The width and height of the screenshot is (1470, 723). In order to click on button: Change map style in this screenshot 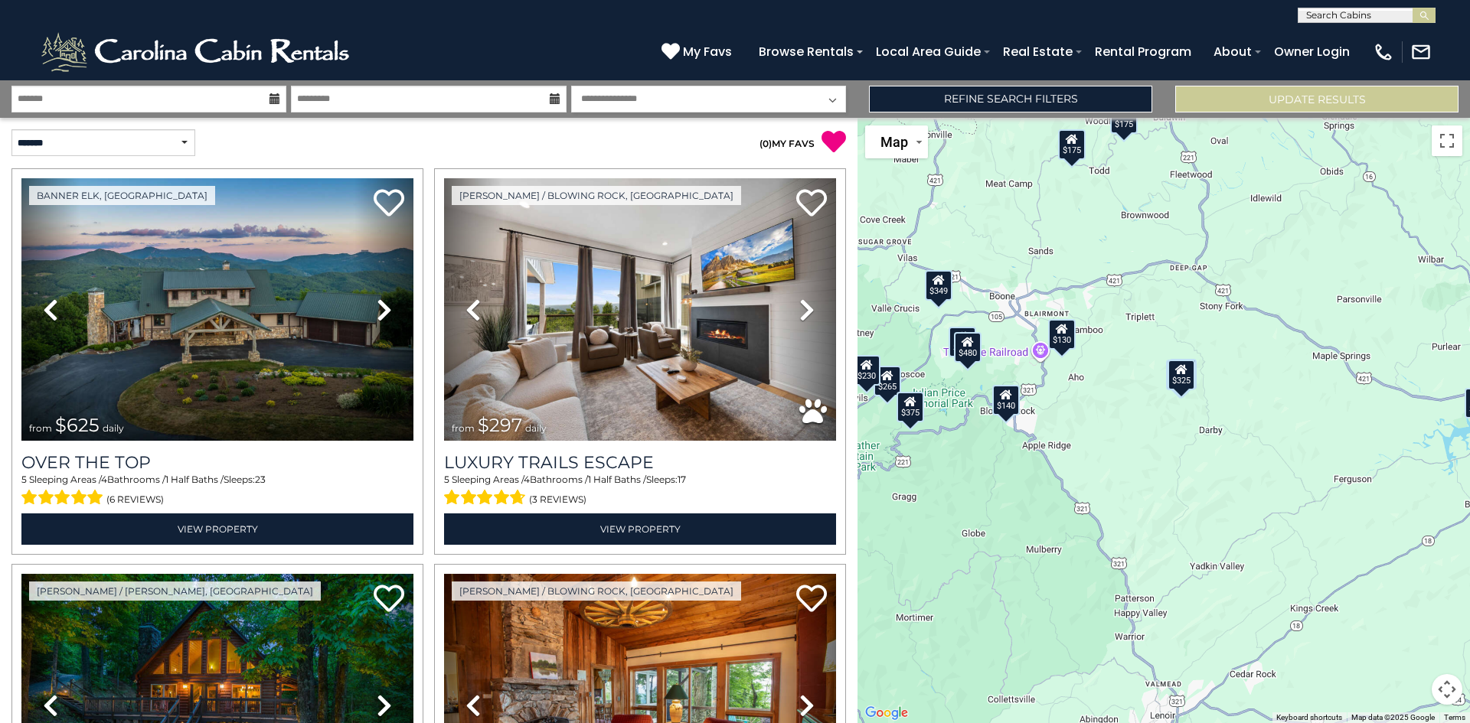, I will do `click(896, 142)`.